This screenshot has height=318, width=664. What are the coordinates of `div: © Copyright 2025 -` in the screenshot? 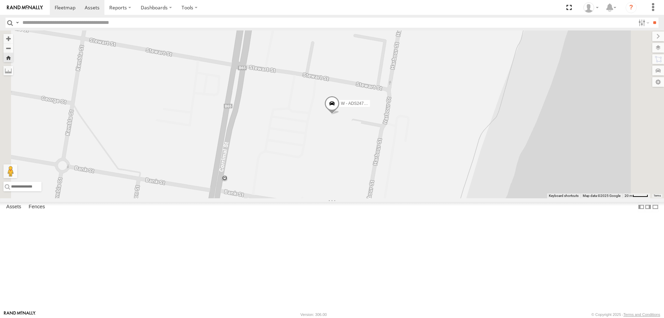 It's located at (625, 314).